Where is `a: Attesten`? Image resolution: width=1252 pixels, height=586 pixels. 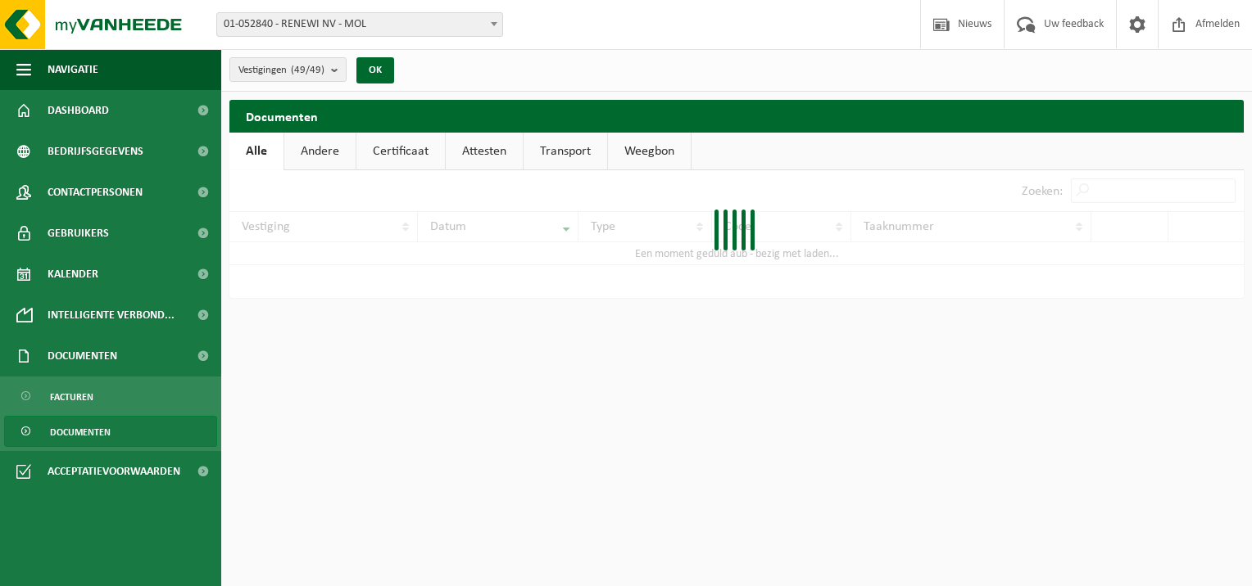
a: Attesten is located at coordinates (484, 152).